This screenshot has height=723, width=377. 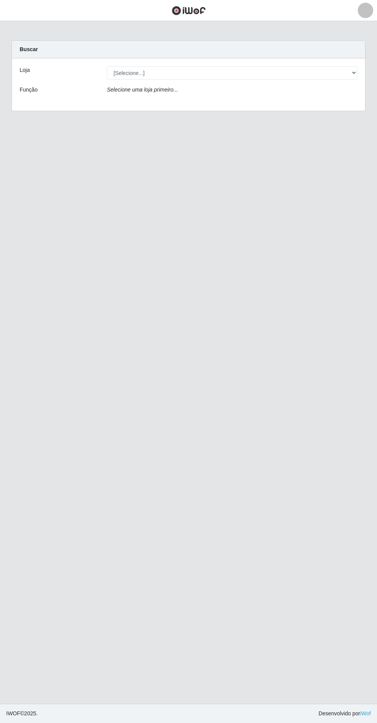 I want to click on a: iWof, so click(x=366, y=714).